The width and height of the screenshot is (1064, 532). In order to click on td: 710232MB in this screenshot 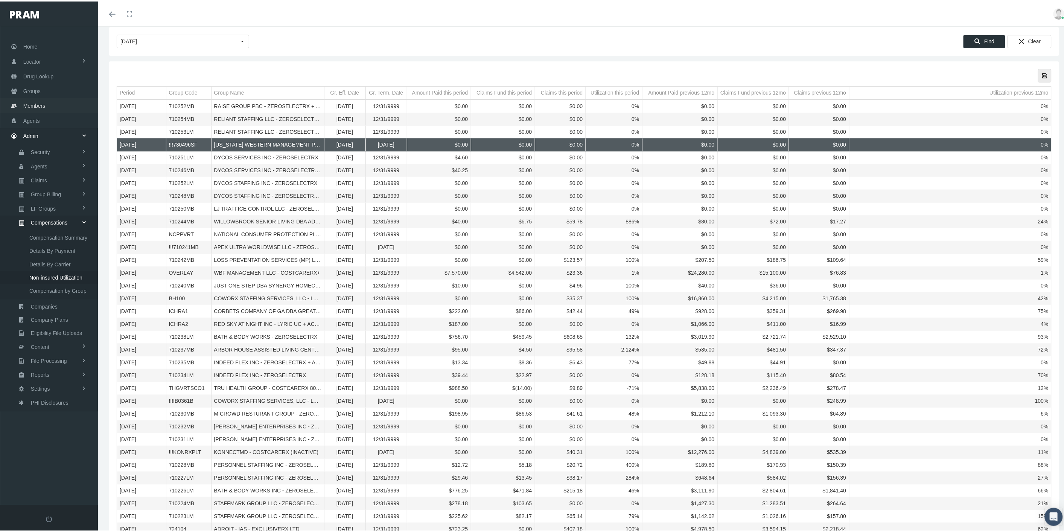, I will do `click(189, 425)`.